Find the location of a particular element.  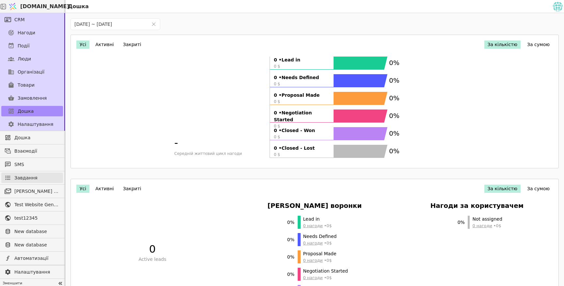

a: Автоматизації is located at coordinates (32, 258).